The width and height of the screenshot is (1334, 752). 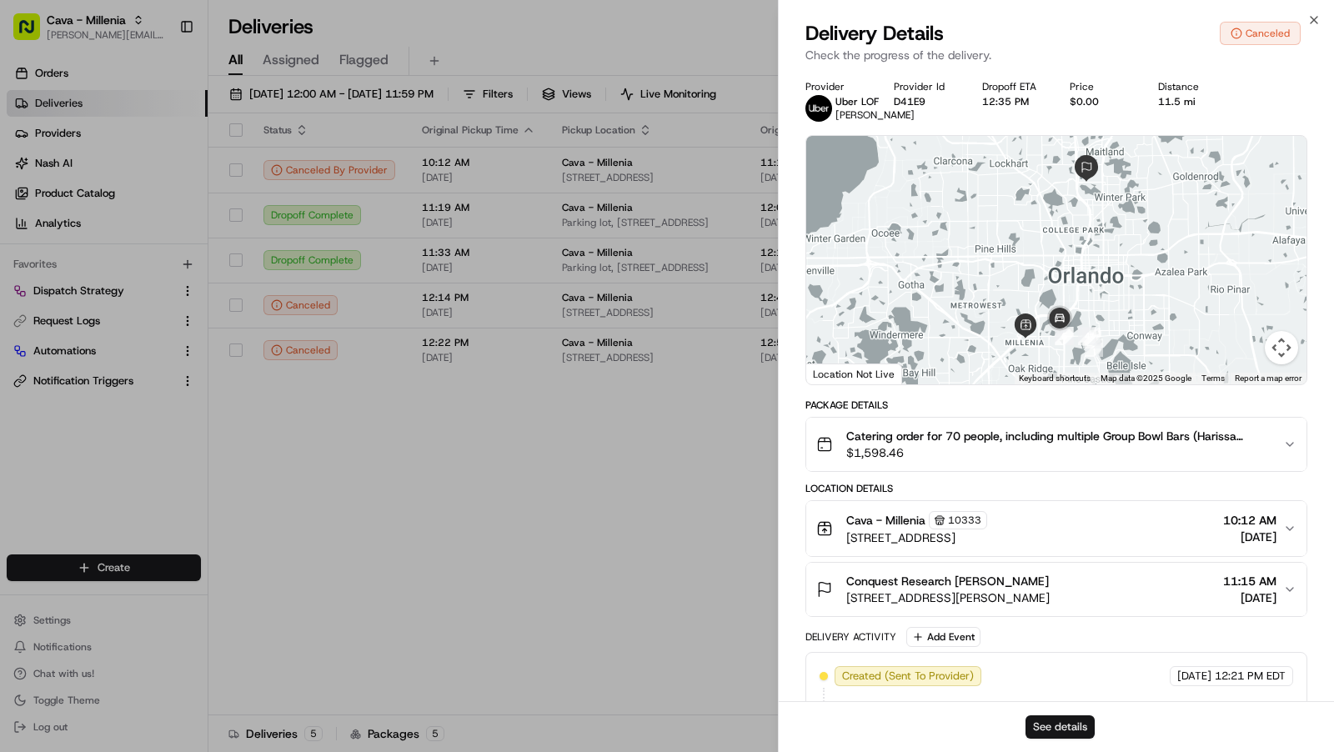 I want to click on a: Powered byPylon, so click(x=159, y=419).